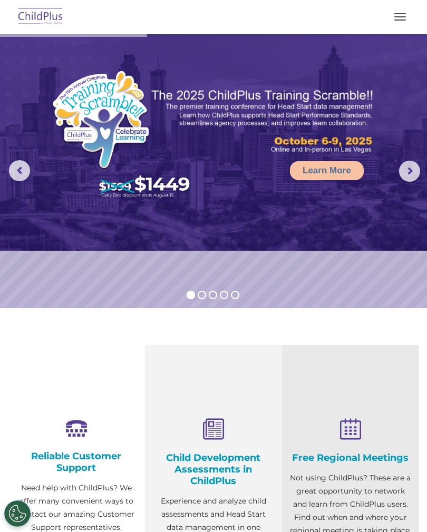 The width and height of the screenshot is (427, 532). I want to click on button: Cookies Settings, so click(17, 514).